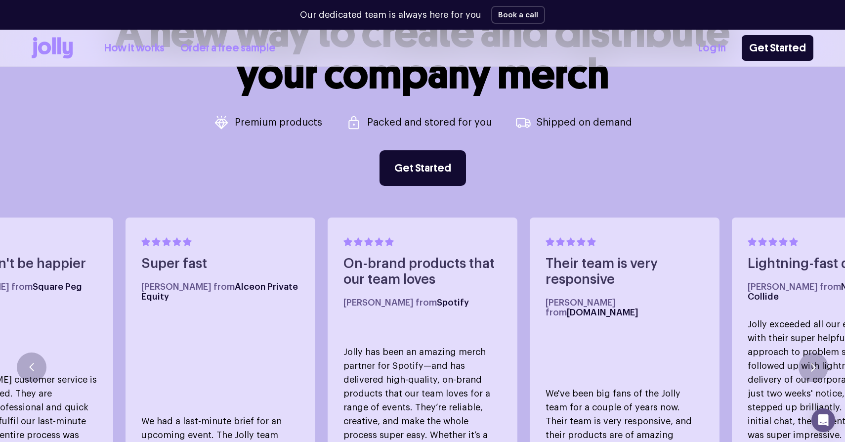 The image size is (845, 442). I want to click on a: How it works, so click(134, 48).